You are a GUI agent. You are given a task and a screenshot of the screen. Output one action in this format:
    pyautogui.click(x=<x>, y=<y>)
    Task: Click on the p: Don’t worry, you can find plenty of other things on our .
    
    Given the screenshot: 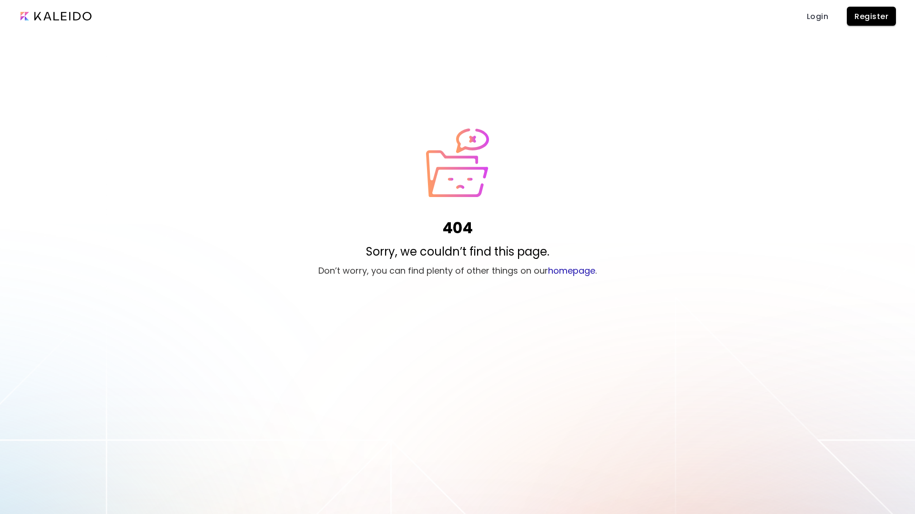 What is the action you would take?
    pyautogui.click(x=457, y=271)
    